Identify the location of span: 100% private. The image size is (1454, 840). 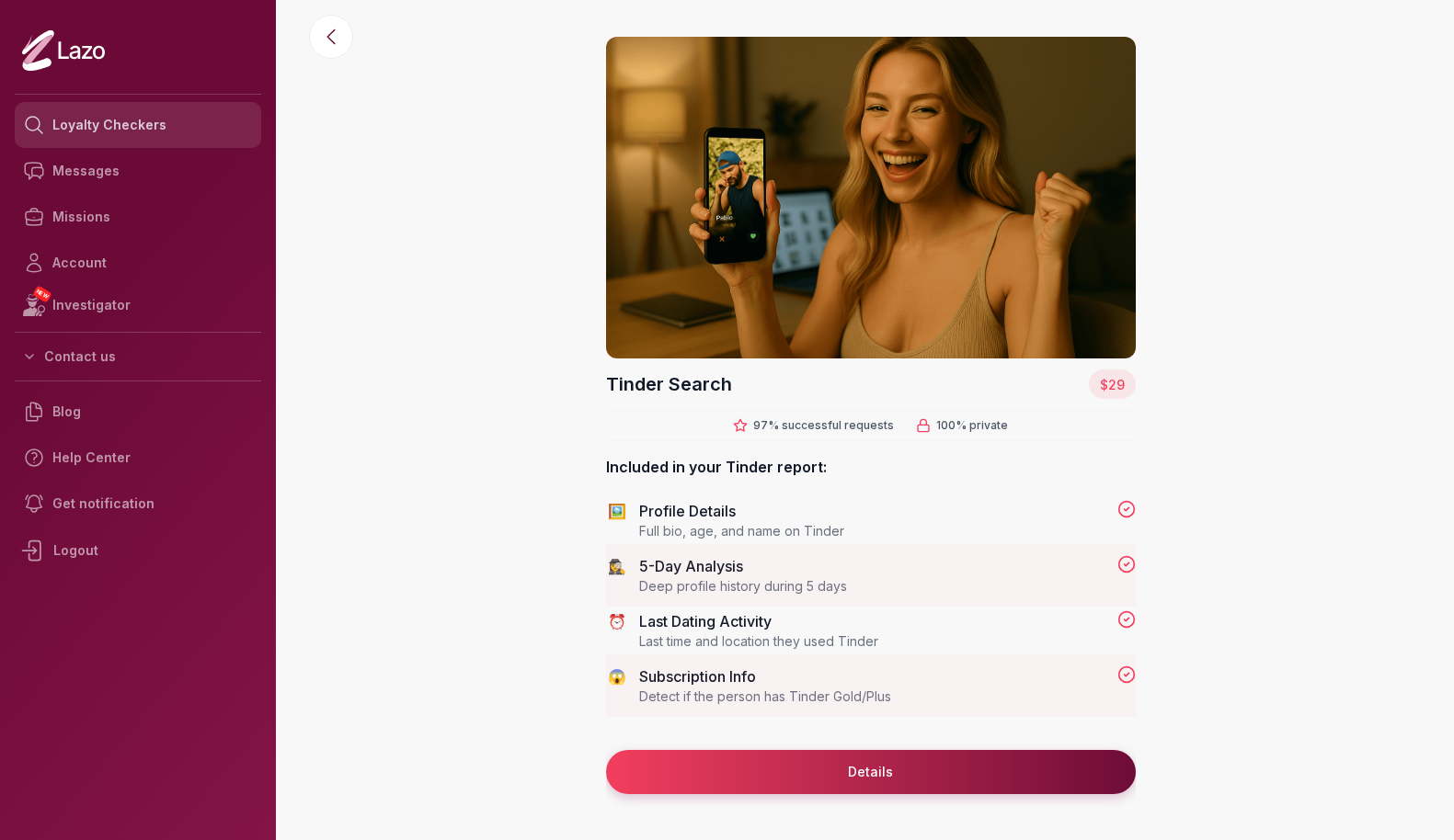
(972, 425).